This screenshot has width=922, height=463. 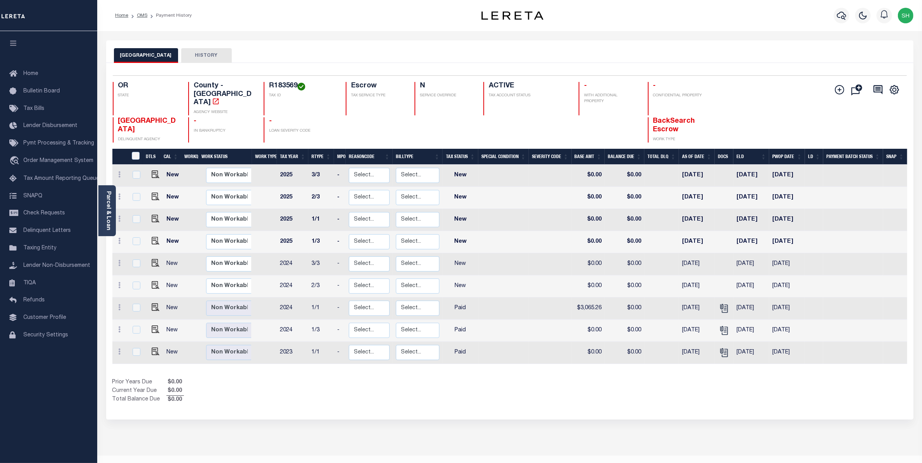 What do you see at coordinates (16, 161) in the screenshot?
I see `i: travel_explore` at bounding box center [16, 161].